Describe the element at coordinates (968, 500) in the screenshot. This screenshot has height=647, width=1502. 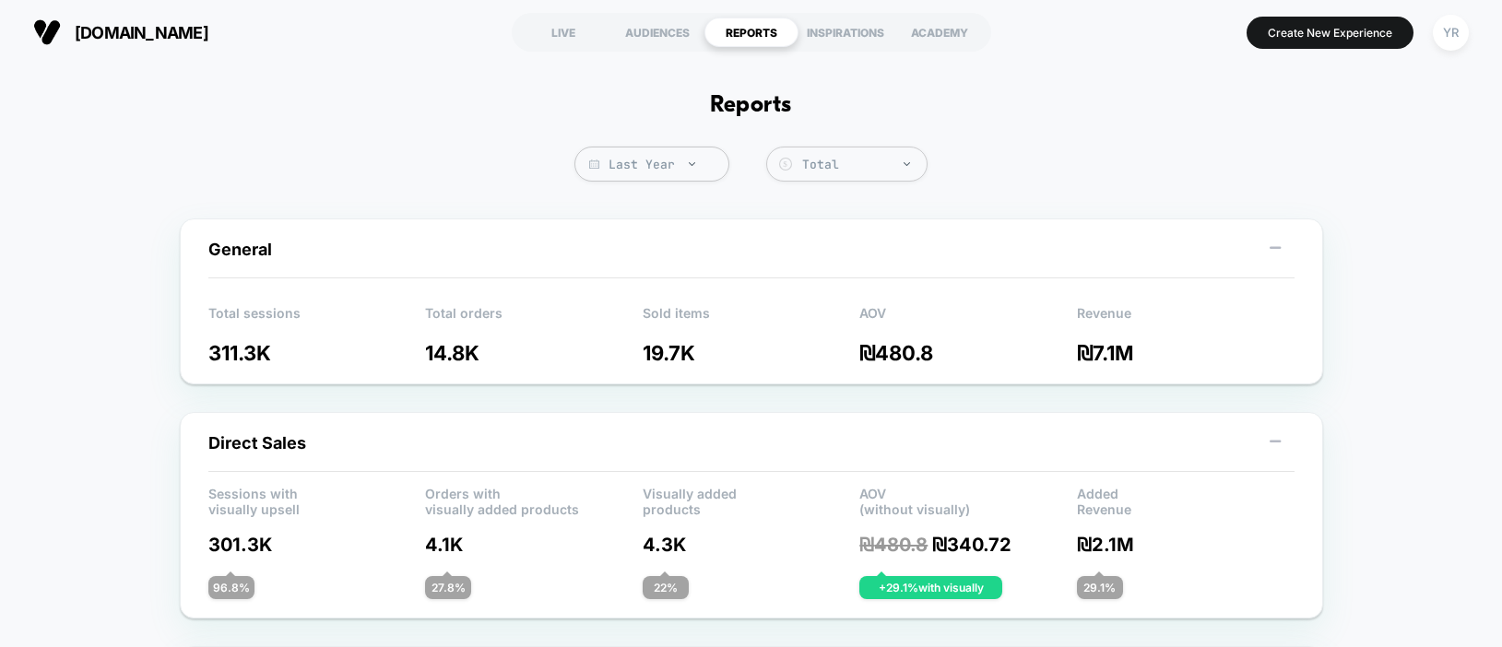
I see `p: AOV (without visually)` at that location.